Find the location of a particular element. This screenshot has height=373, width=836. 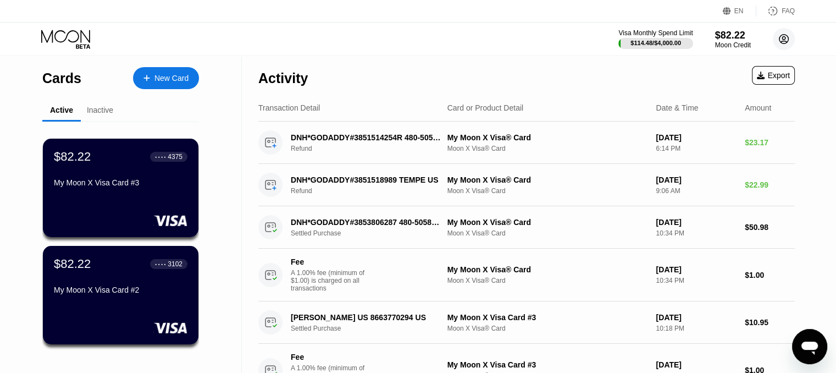

div: $82.22● ● ● ●3102My Moon X Visa Card #2 is located at coordinates (120, 295).